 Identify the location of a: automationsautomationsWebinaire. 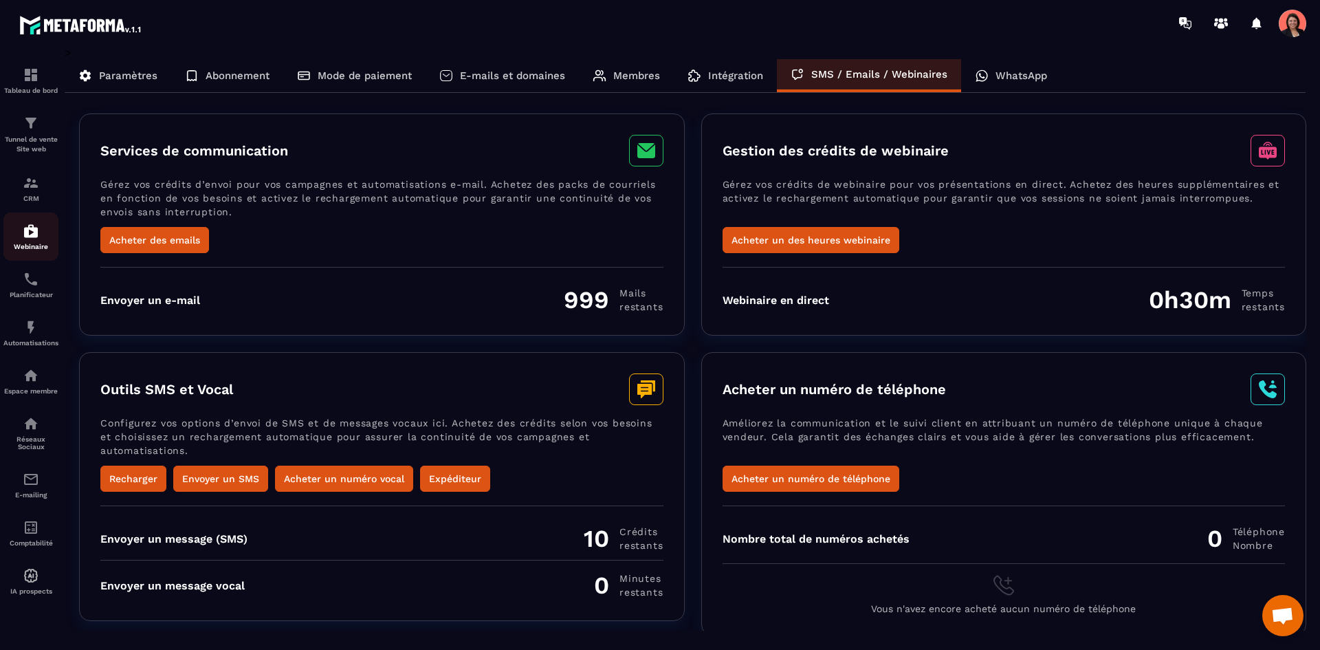
(31, 236).